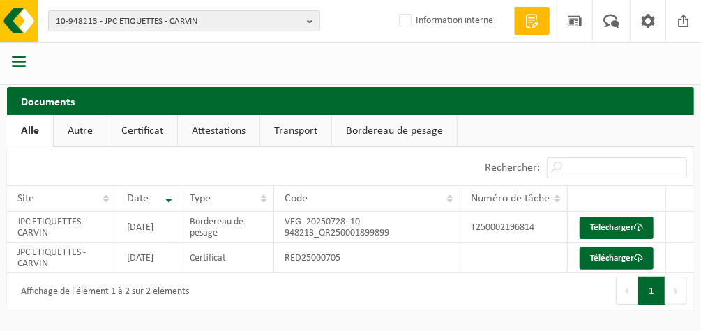 The image size is (701, 331). What do you see at coordinates (101, 292) in the screenshot?
I see `div: Affichage de l'élément 1 à 2 sur 2 éléments` at bounding box center [101, 292].